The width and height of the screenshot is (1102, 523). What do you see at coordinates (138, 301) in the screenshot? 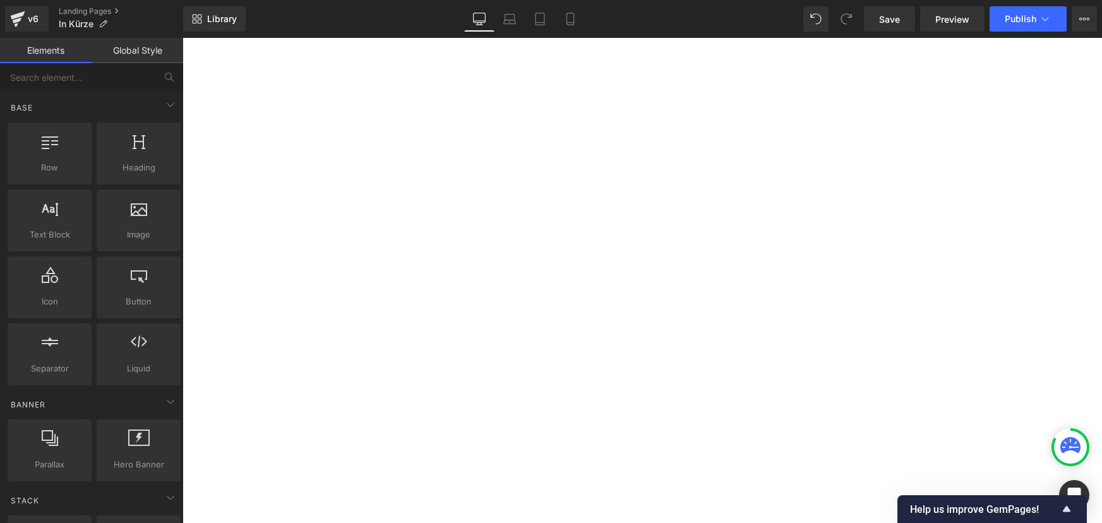
I see `span: Button` at bounding box center [138, 301].